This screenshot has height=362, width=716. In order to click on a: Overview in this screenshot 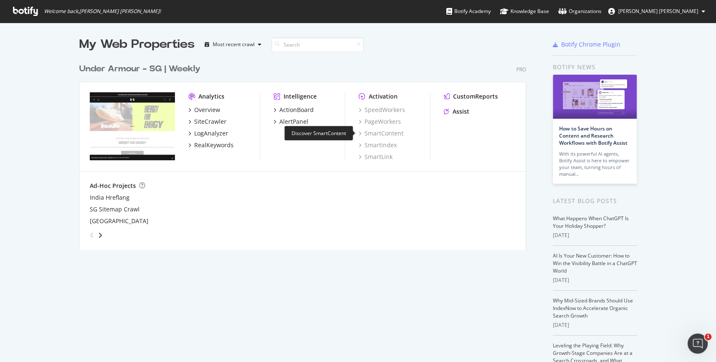, I will do `click(204, 110)`.